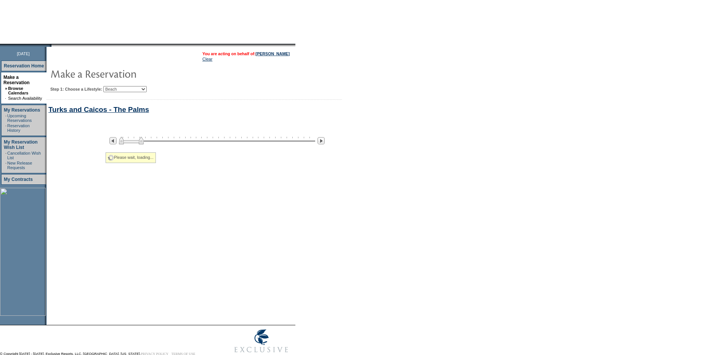 The image size is (723, 355). I want to click on b: Step 1: Choose a Lifestyle:, so click(76, 89).